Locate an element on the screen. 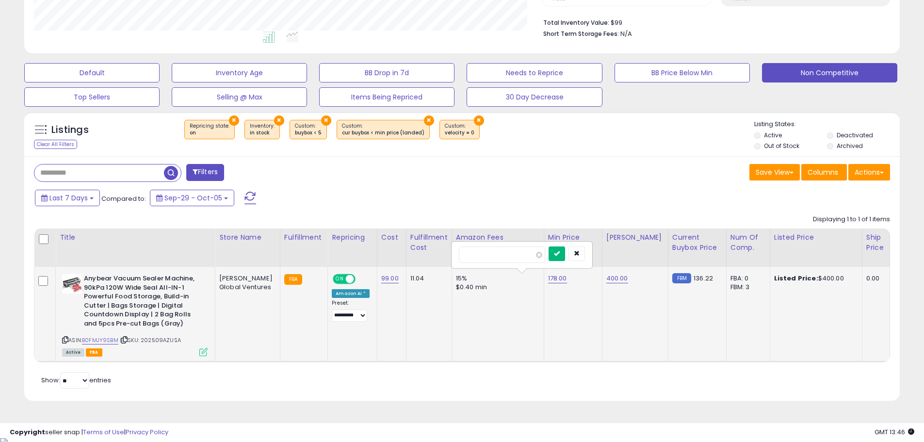 Image resolution: width=924 pixels, height=442 pixels. span: Show: entries is located at coordinates (76, 380).